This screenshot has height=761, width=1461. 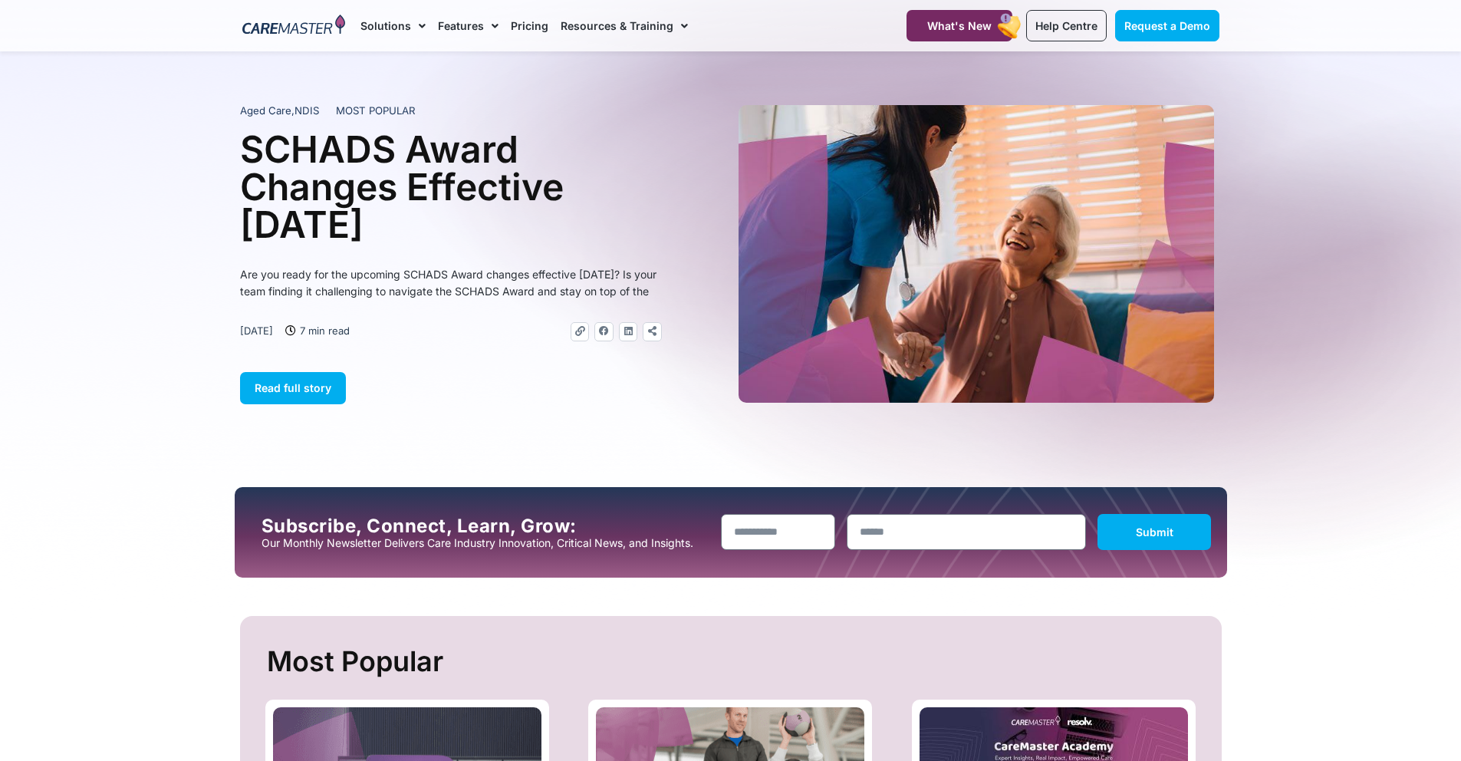 I want to click on p: Our Monthly Newsletter Delivers Care Industry Innovation, Critical News, and Insights., so click(x=486, y=543).